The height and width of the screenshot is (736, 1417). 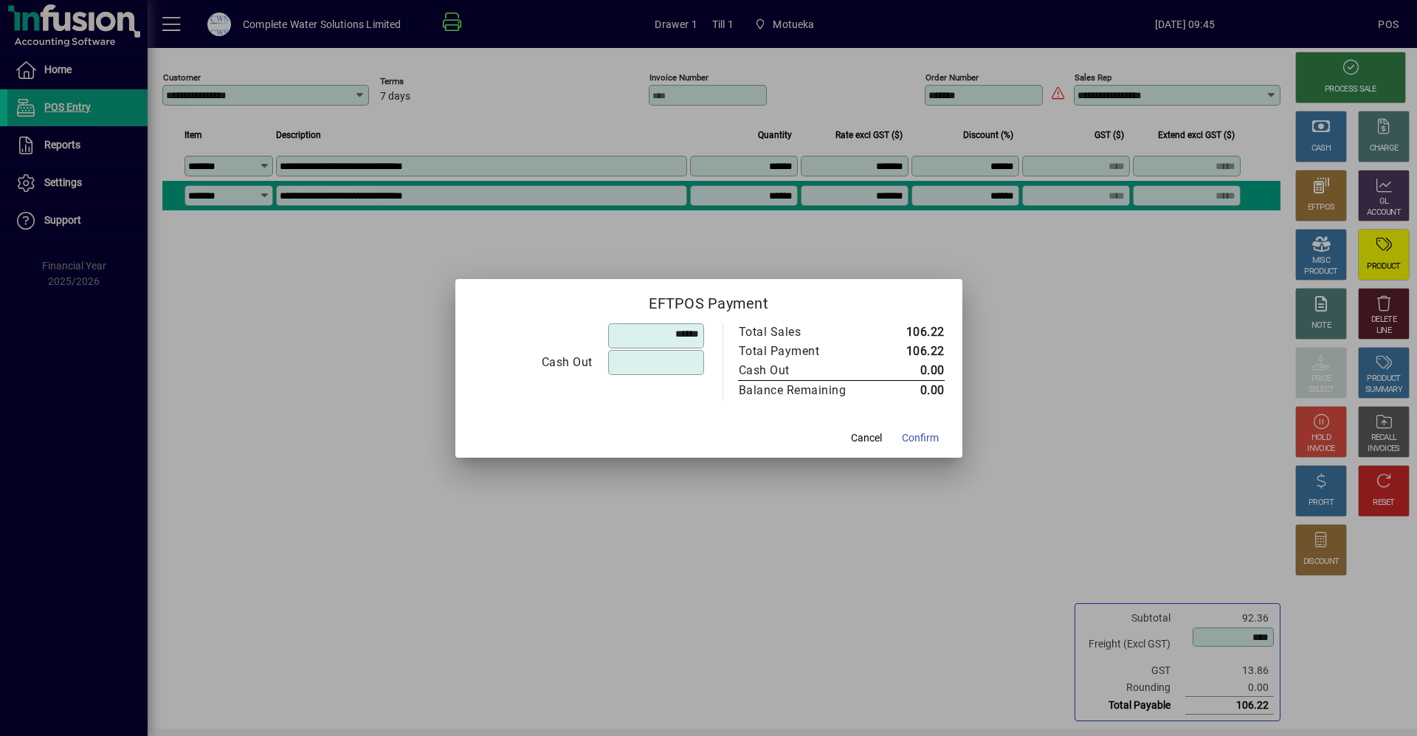 I want to click on td: Total Payment, so click(x=807, y=351).